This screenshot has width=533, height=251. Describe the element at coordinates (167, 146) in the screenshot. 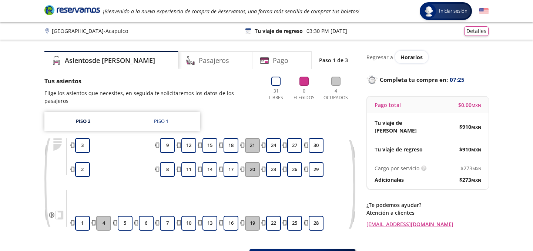

I see `button: 9` at that location.